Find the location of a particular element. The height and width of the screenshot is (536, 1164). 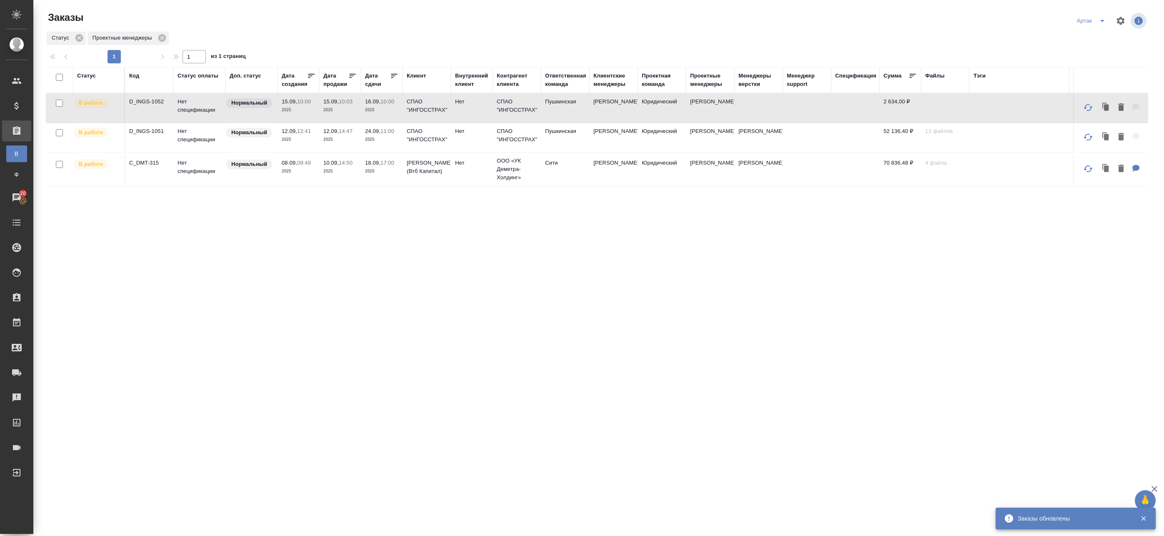

span: 20 is located at coordinates (23, 193).